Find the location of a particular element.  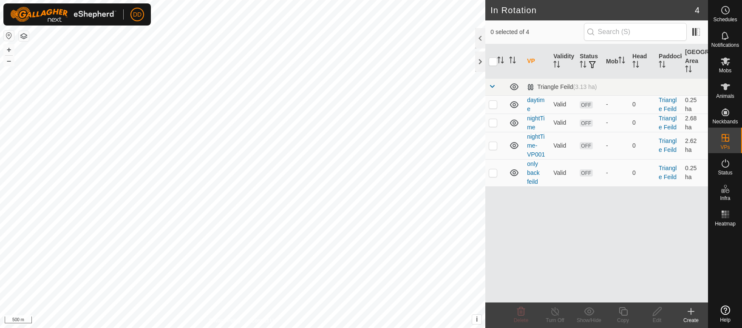

span: (3.13 ha) is located at coordinates (585, 87).